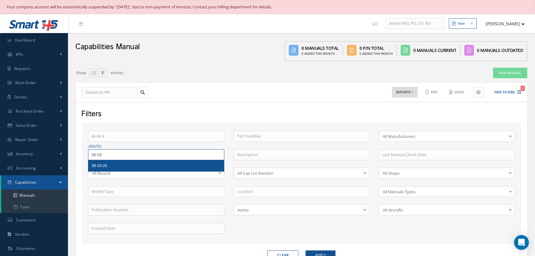  I want to click on div: 0 Manuals Outdated, so click(499, 50).